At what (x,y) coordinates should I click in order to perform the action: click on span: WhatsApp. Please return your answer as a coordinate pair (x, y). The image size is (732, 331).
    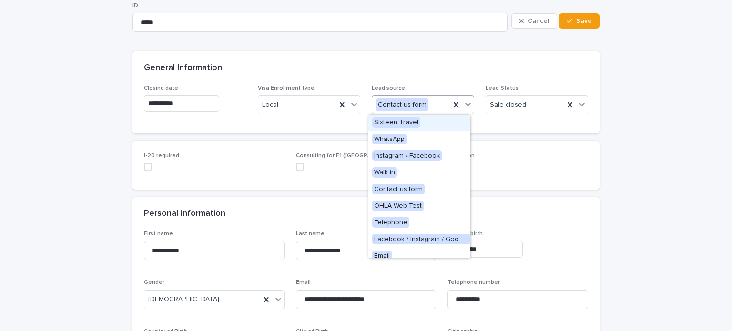
    Looking at the image, I should click on (389, 139).